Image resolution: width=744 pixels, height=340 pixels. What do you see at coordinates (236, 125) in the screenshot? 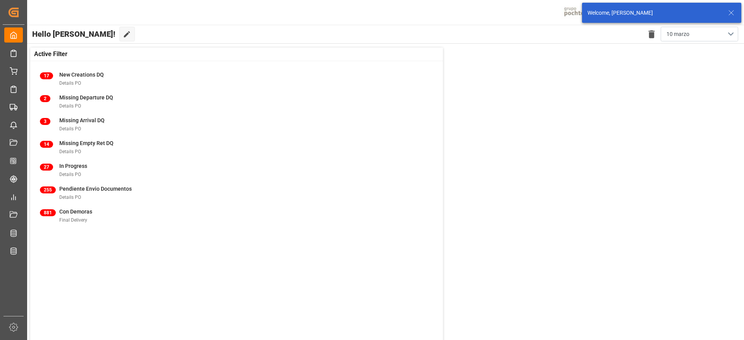
I see `a: 3Missing Arrival DQDetails PO` at bounding box center [236, 125].